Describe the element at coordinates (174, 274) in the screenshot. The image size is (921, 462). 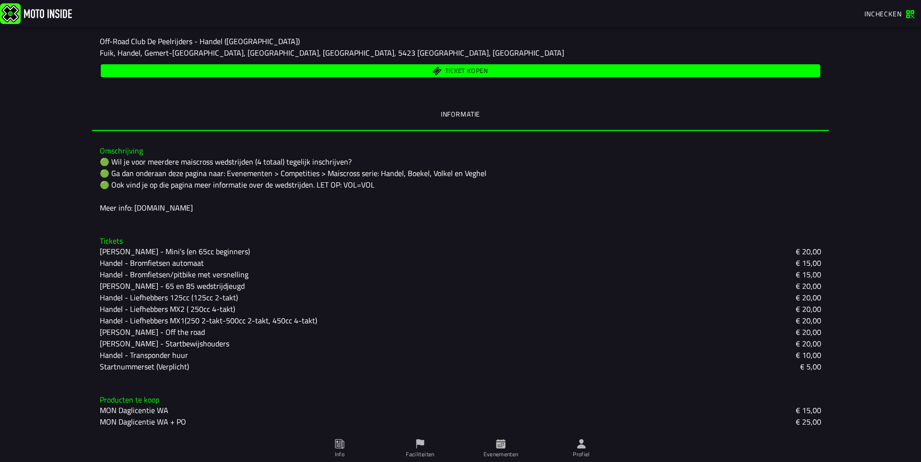
I see `ion-text: Handel - Bromfietsen/pitbike met versnelling` at that location.